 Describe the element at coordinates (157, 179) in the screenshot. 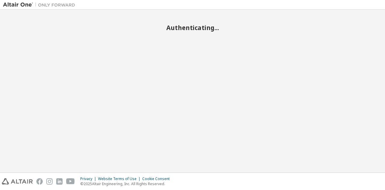

I see `div: Cookie Consent` at that location.